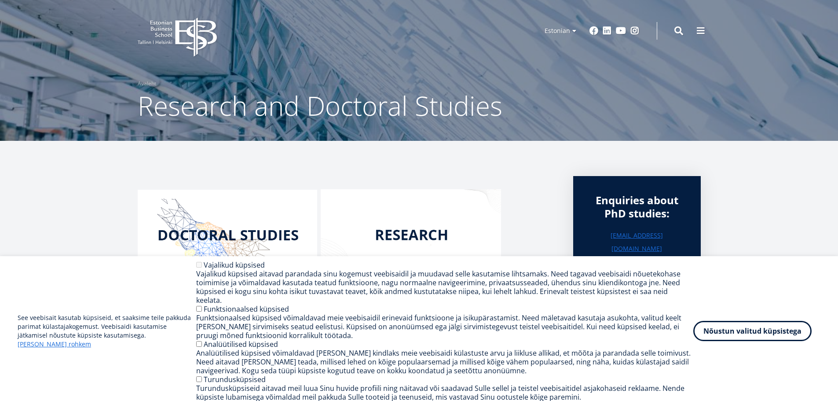 This screenshot has width=838, height=401. Describe the element at coordinates (753, 331) in the screenshot. I see `button: Nõustun valitud küpsistega` at that location.